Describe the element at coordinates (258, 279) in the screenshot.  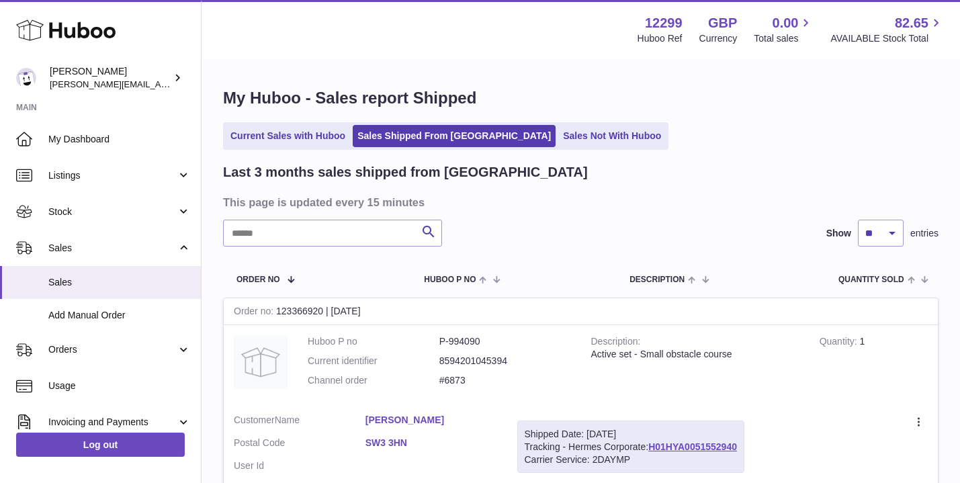
I see `span: Order No` at that location.